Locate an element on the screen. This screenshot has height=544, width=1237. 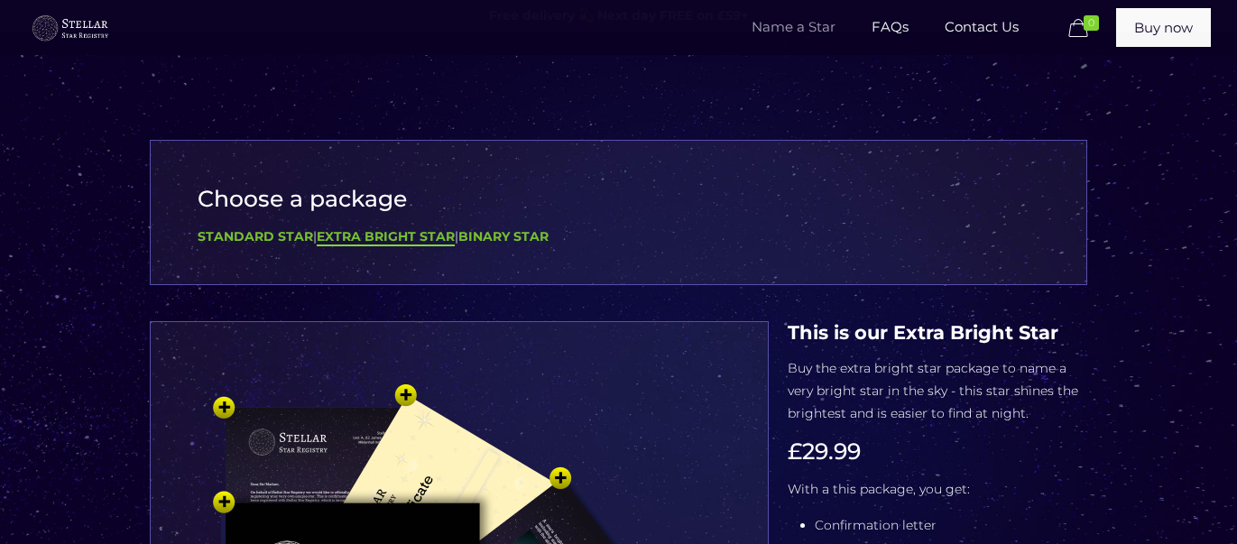
b: Binary Star is located at coordinates (503, 236).